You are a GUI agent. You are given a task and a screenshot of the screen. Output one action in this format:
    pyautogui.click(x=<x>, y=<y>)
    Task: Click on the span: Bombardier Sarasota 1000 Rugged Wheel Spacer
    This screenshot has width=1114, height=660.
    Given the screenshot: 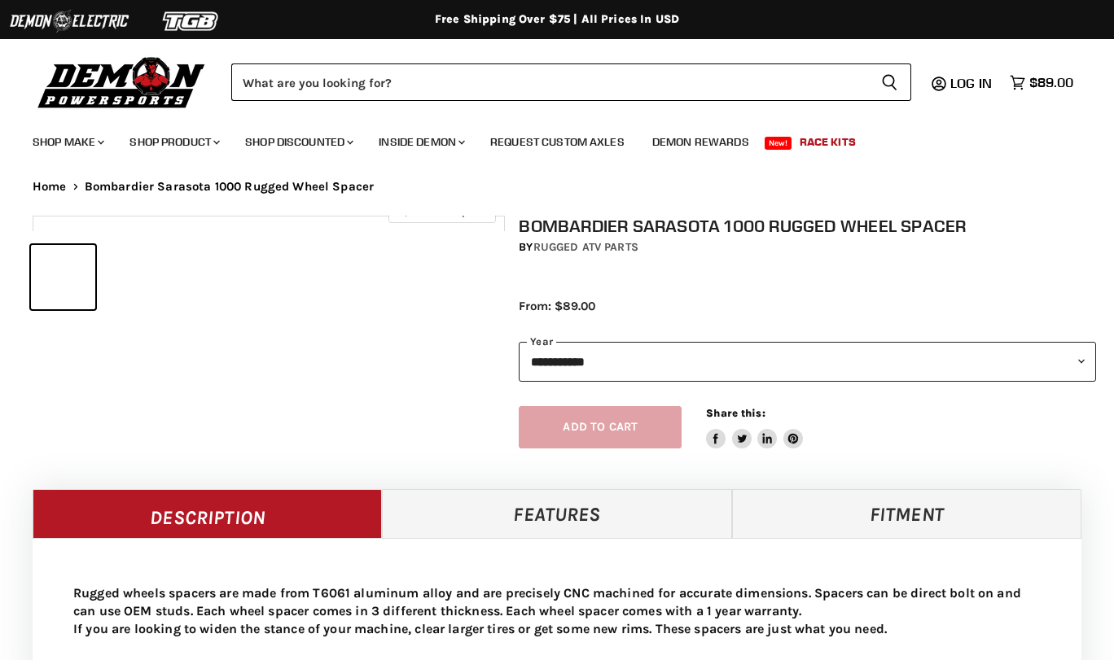 What is the action you would take?
    pyautogui.click(x=230, y=186)
    